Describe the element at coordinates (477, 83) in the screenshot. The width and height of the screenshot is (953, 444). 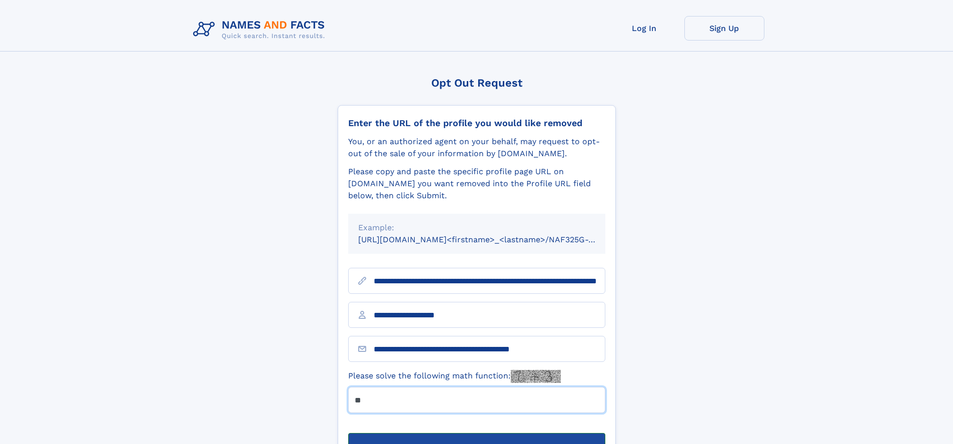
I see `div: Opt Out Request` at that location.